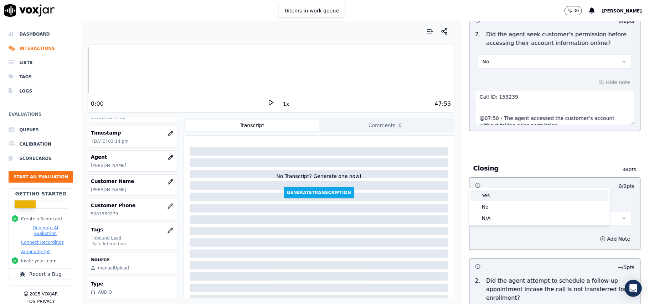 This screenshot has height=304, width=649. I want to click on p: -- / 5 pts, so click(626, 268).